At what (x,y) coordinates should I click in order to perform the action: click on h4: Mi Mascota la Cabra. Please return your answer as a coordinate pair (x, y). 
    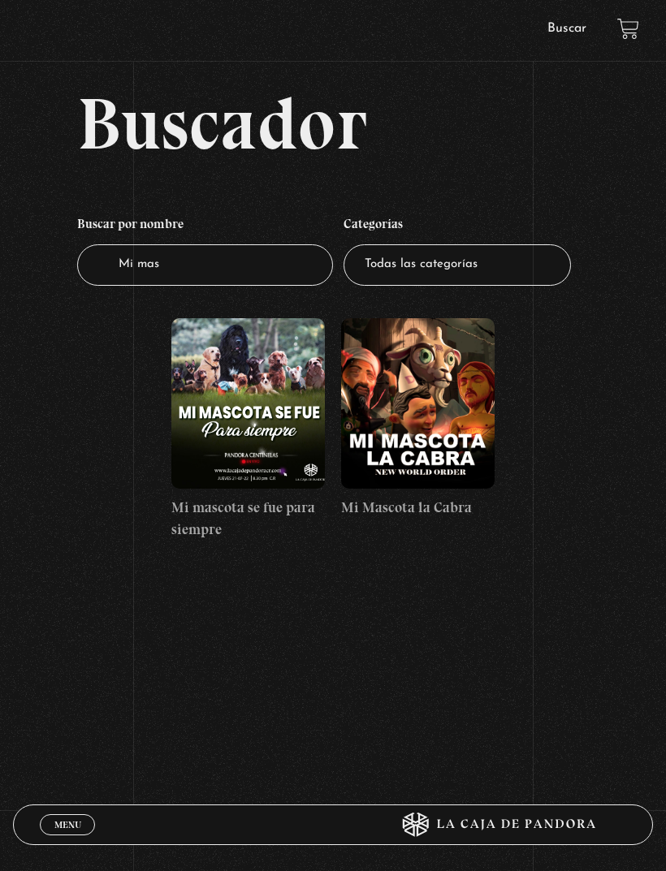
    Looking at the image, I should click on (417, 508).